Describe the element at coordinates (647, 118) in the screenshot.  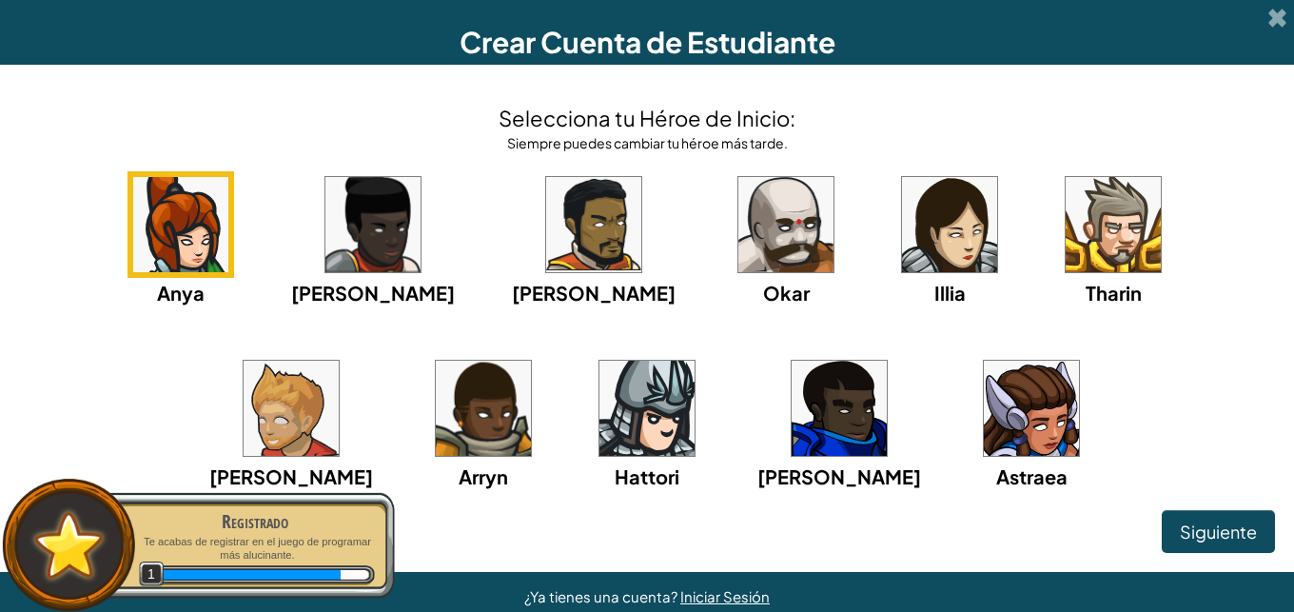
I see `h4: Selecciona tu Héroe de Inicio:` at that location.